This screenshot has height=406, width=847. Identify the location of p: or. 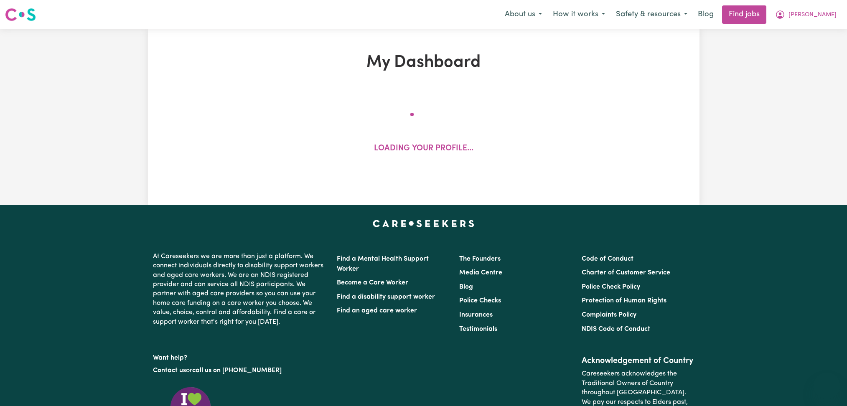
(240, 371).